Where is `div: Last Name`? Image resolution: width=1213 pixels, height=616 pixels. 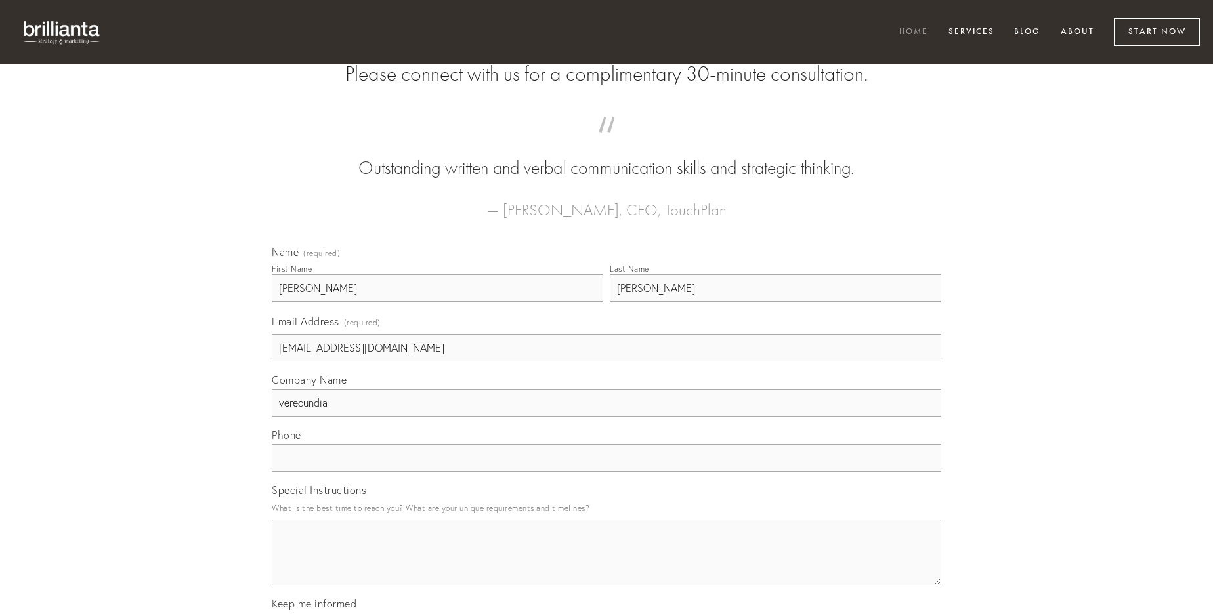 div: Last Name is located at coordinates (630, 268).